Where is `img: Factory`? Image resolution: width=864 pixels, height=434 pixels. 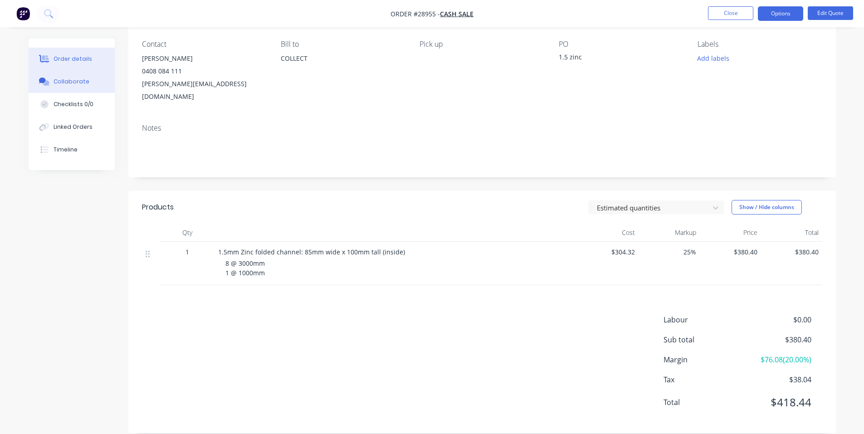
img: Factory is located at coordinates (23, 14).